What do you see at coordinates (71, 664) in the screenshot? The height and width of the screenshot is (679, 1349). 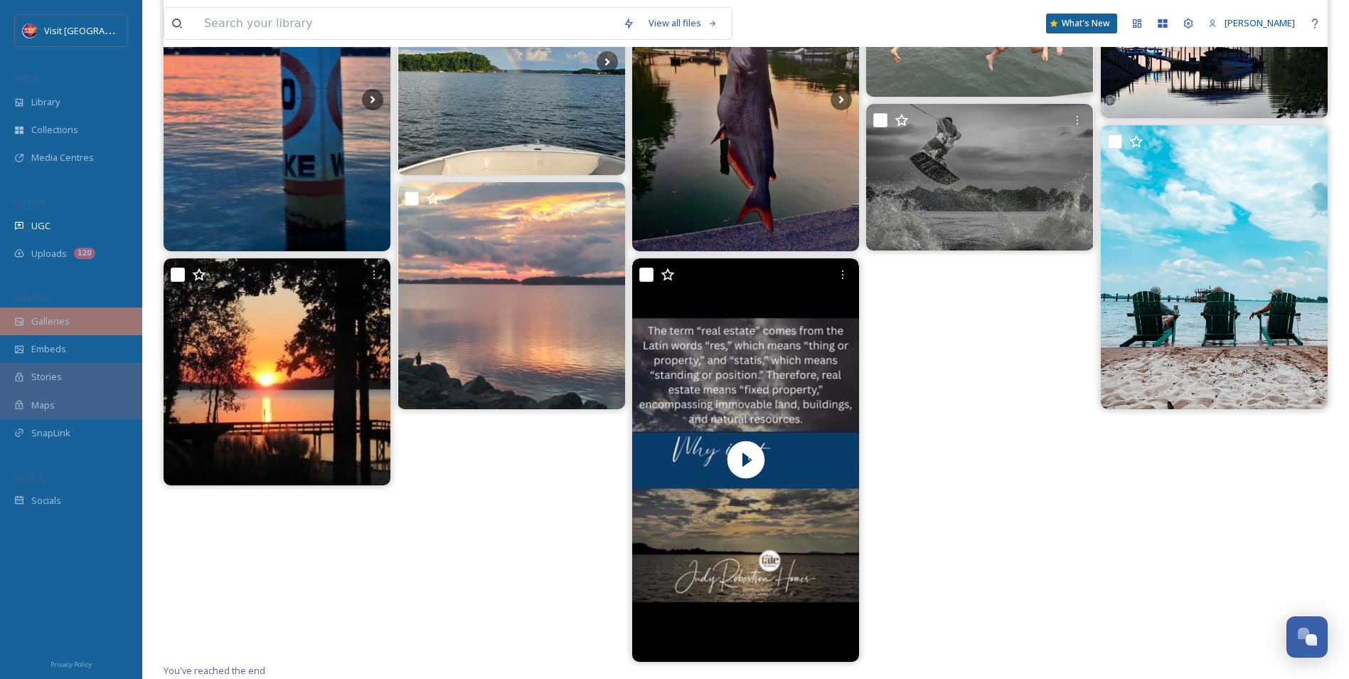 I see `span: Privacy Policy` at bounding box center [71, 664].